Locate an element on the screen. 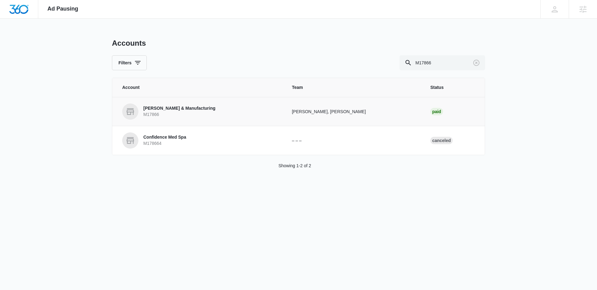  input: Search By Account Number is located at coordinates (442, 63).